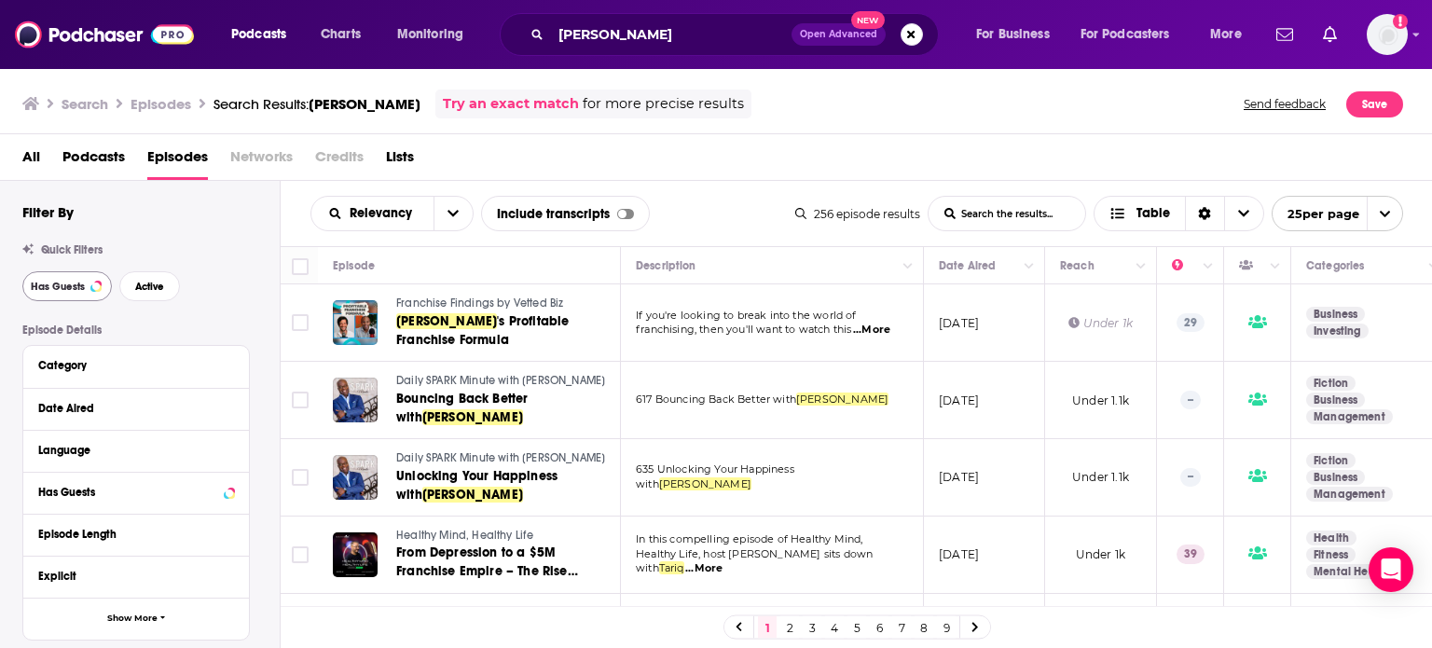  Describe the element at coordinates (565, 214) in the screenshot. I see `div: Include transcripts` at that location.